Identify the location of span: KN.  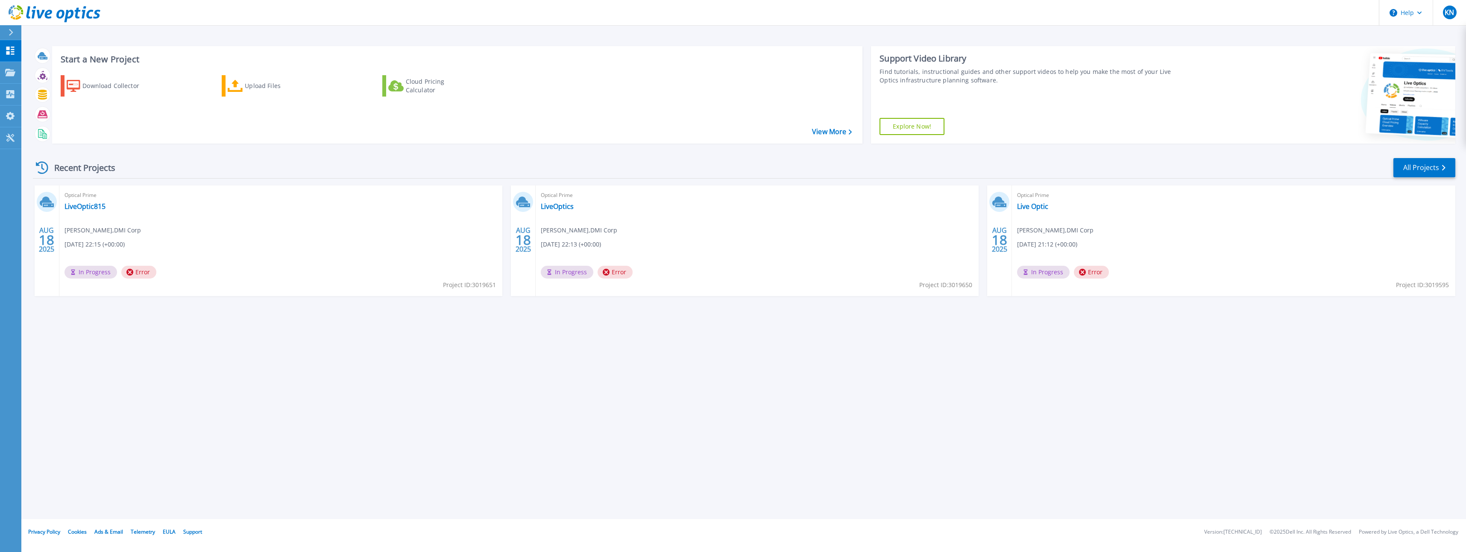
(1449, 12).